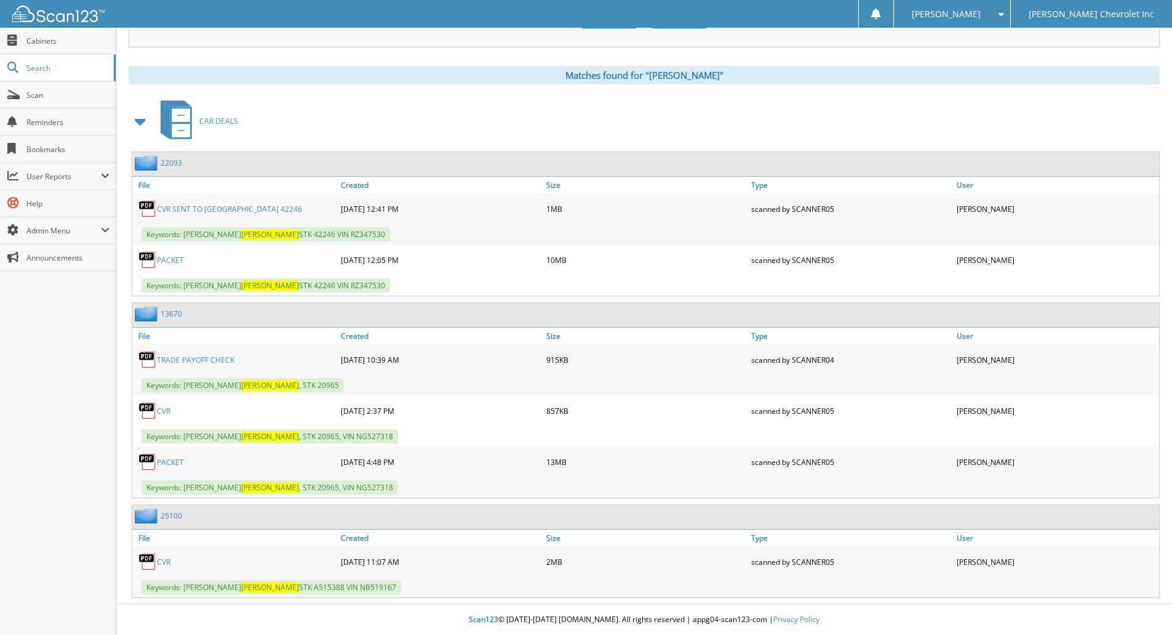 This screenshot has width=1172, height=635. Describe the element at coordinates (218, 121) in the screenshot. I see `span: CAR DEALS` at that location.